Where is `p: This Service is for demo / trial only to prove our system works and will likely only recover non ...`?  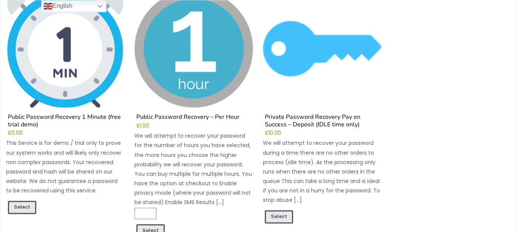 p: This Service is for demo / trial only to prove our system works and will likely only recover non ... is located at coordinates (65, 167).